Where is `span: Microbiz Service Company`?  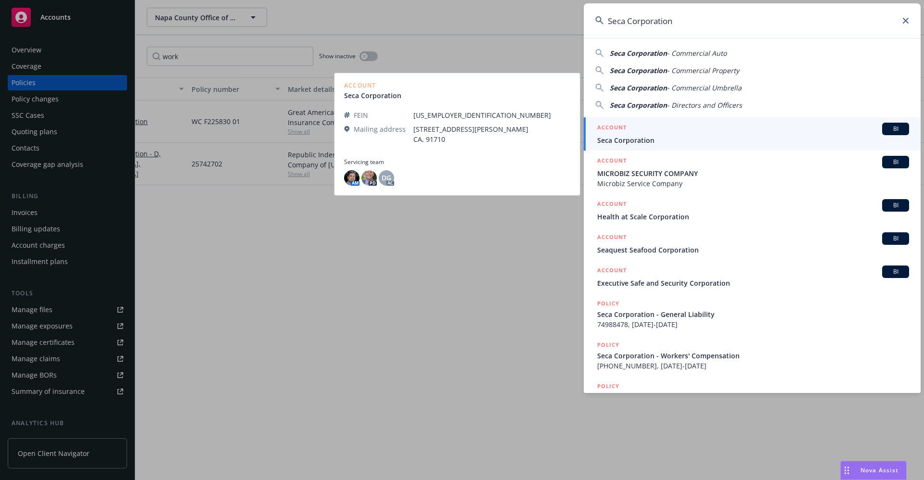 span: Microbiz Service Company is located at coordinates (753, 183).